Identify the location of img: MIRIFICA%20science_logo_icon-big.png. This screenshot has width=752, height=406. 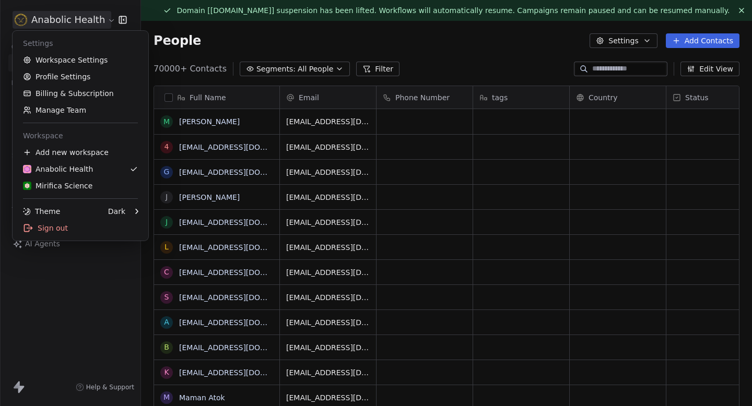
(27, 186).